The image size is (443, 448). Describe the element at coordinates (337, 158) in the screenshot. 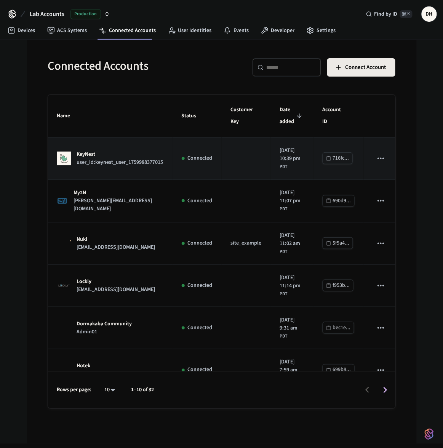

I see `button: 716fc...` at that location.